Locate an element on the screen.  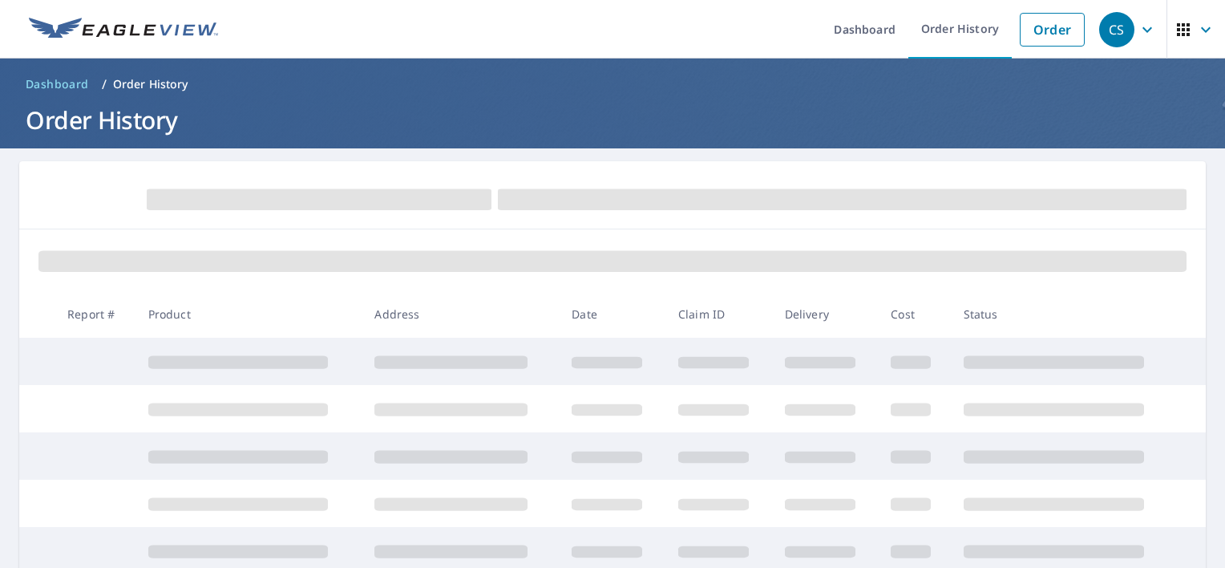
p: Order History is located at coordinates (151, 84).